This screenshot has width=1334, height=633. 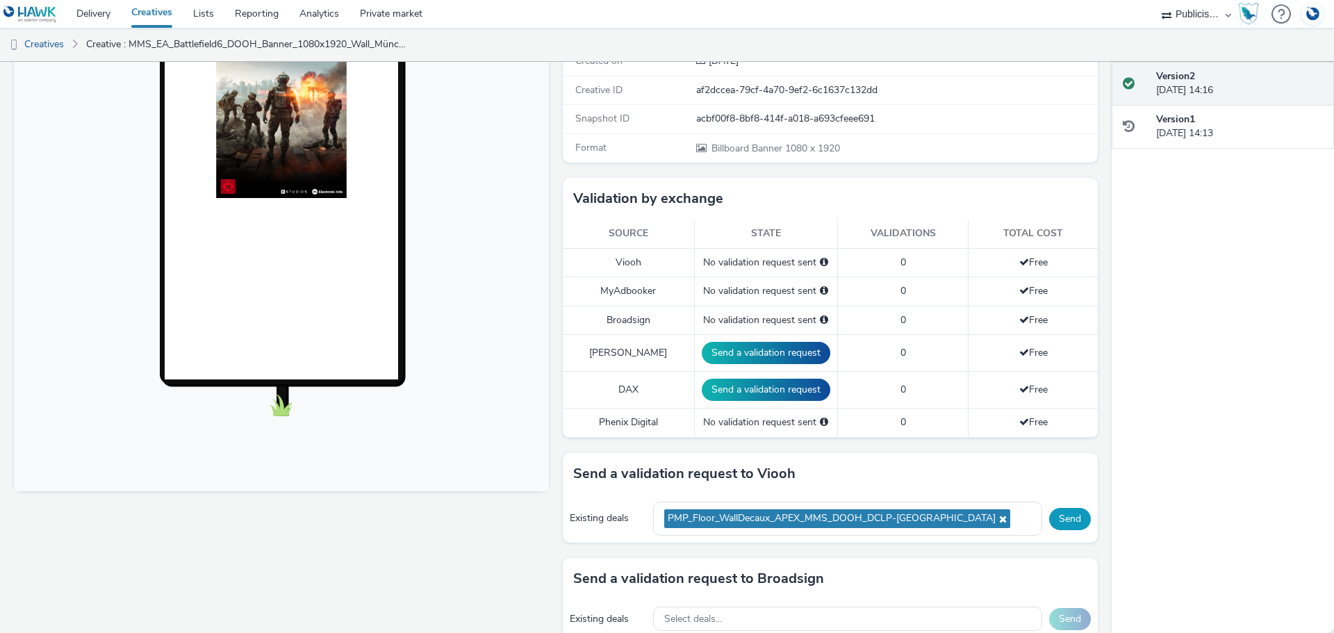 What do you see at coordinates (628, 320) in the screenshot?
I see `td: Broadsign` at bounding box center [628, 320].